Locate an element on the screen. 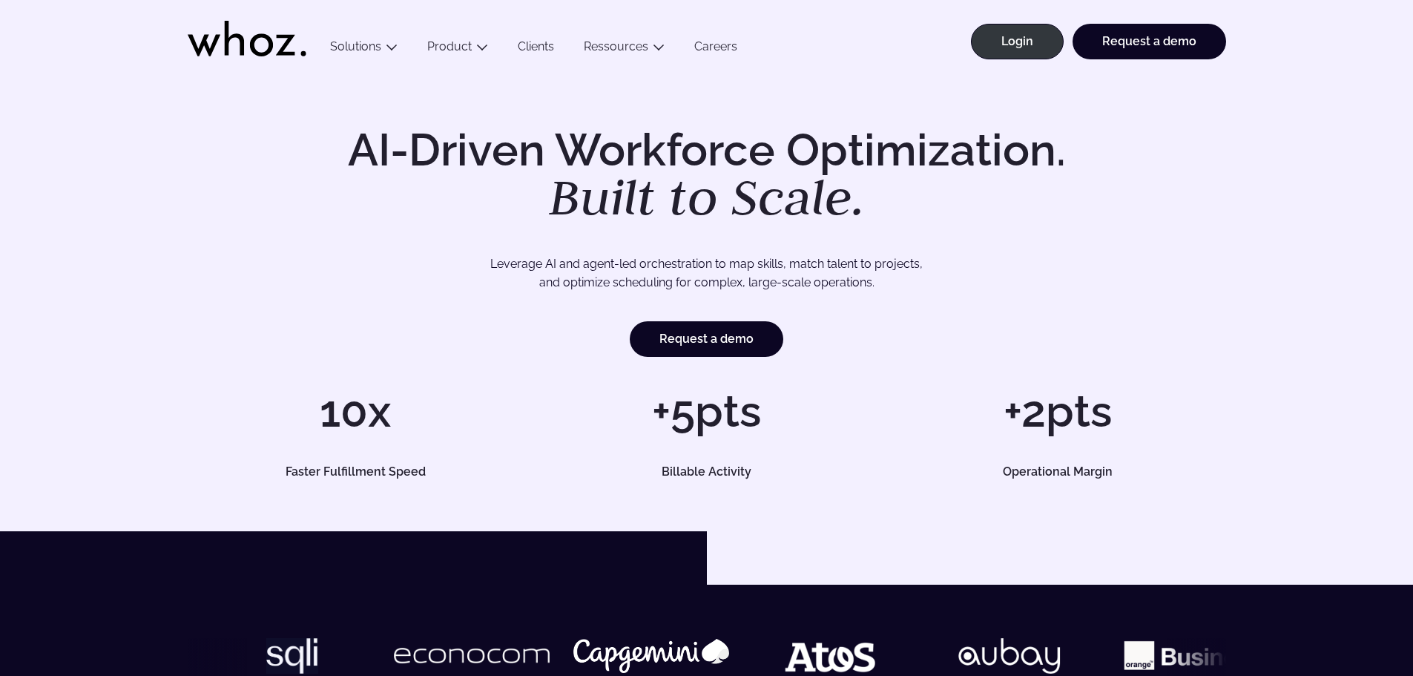 The width and height of the screenshot is (1413, 676). a: Product is located at coordinates (449, 46).